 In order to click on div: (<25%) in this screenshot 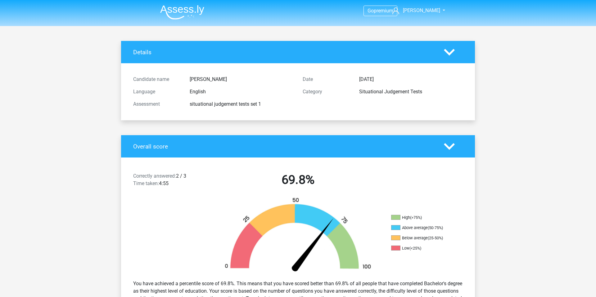, I will do `click(415, 248)`.